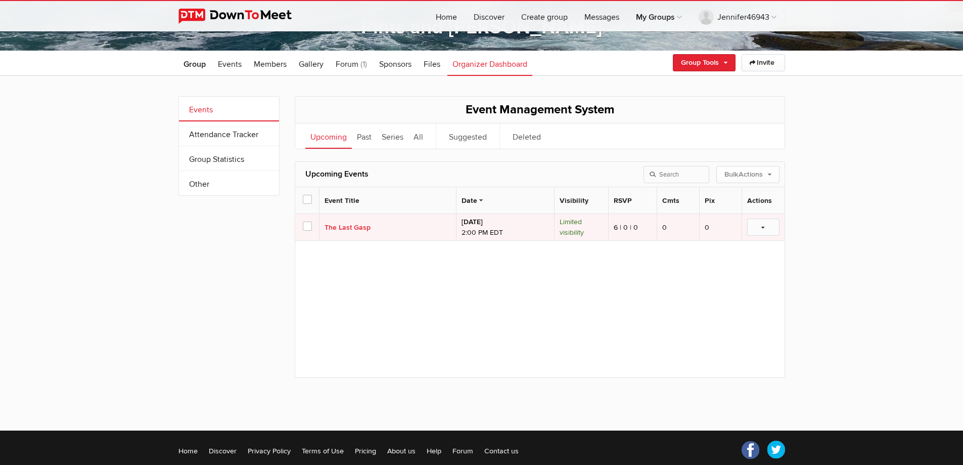 The height and width of the screenshot is (465, 963). What do you see at coordinates (195, 64) in the screenshot?
I see `span: Group` at bounding box center [195, 64].